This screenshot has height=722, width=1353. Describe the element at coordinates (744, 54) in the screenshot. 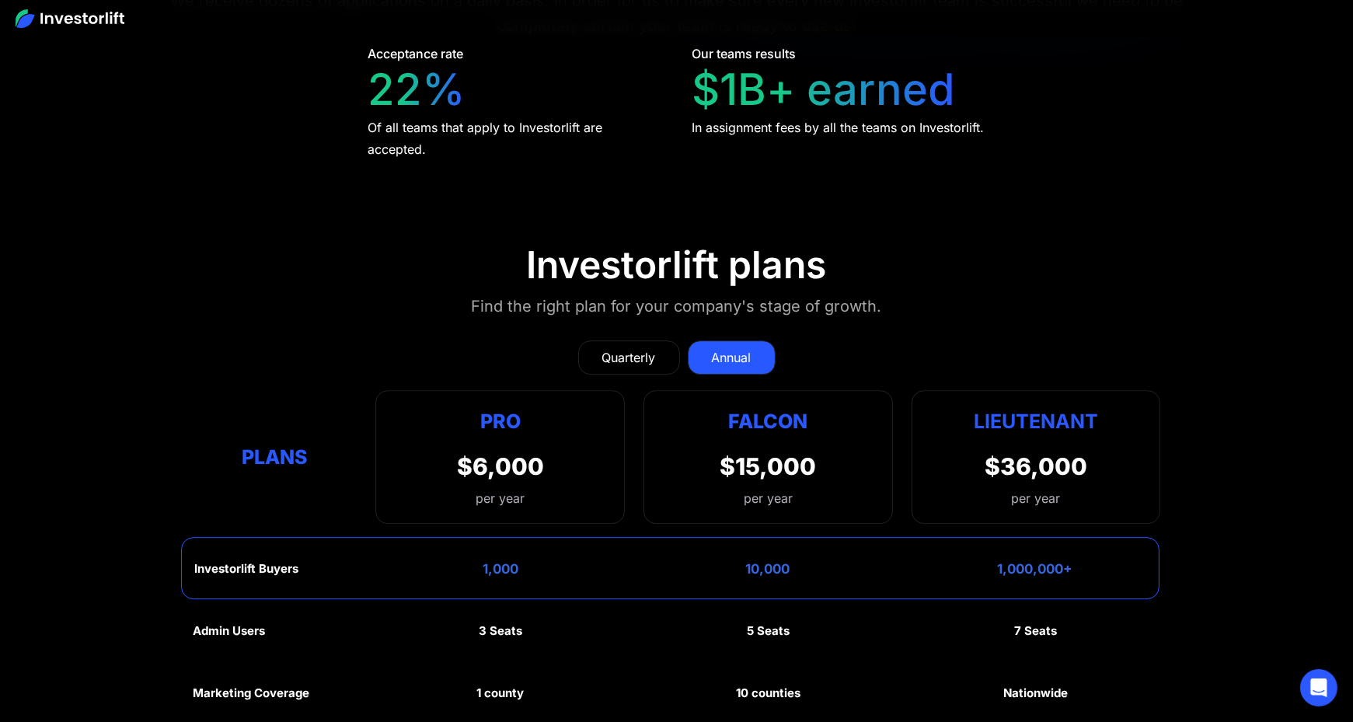

I see `div: Our teams results` at that location.